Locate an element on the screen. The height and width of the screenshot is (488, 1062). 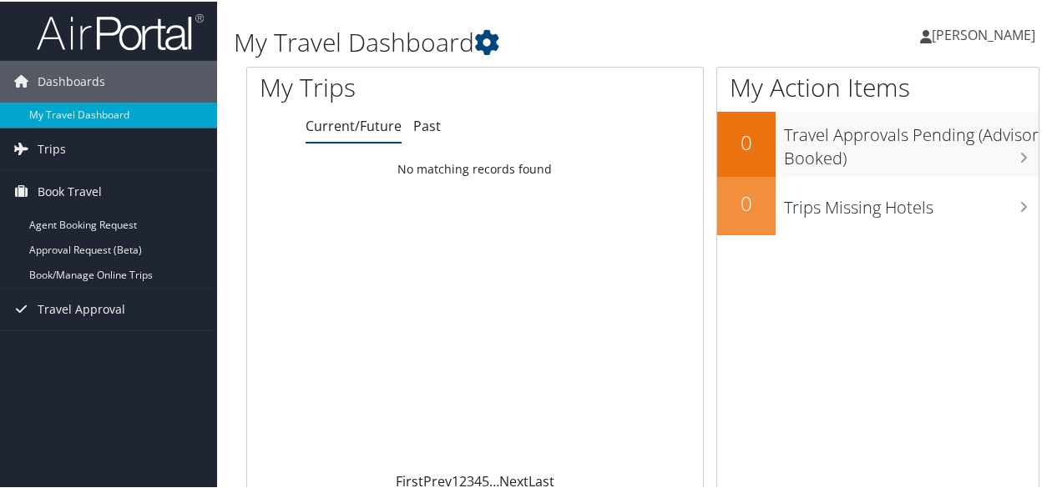
img: airportal-logo.png is located at coordinates (120, 30).